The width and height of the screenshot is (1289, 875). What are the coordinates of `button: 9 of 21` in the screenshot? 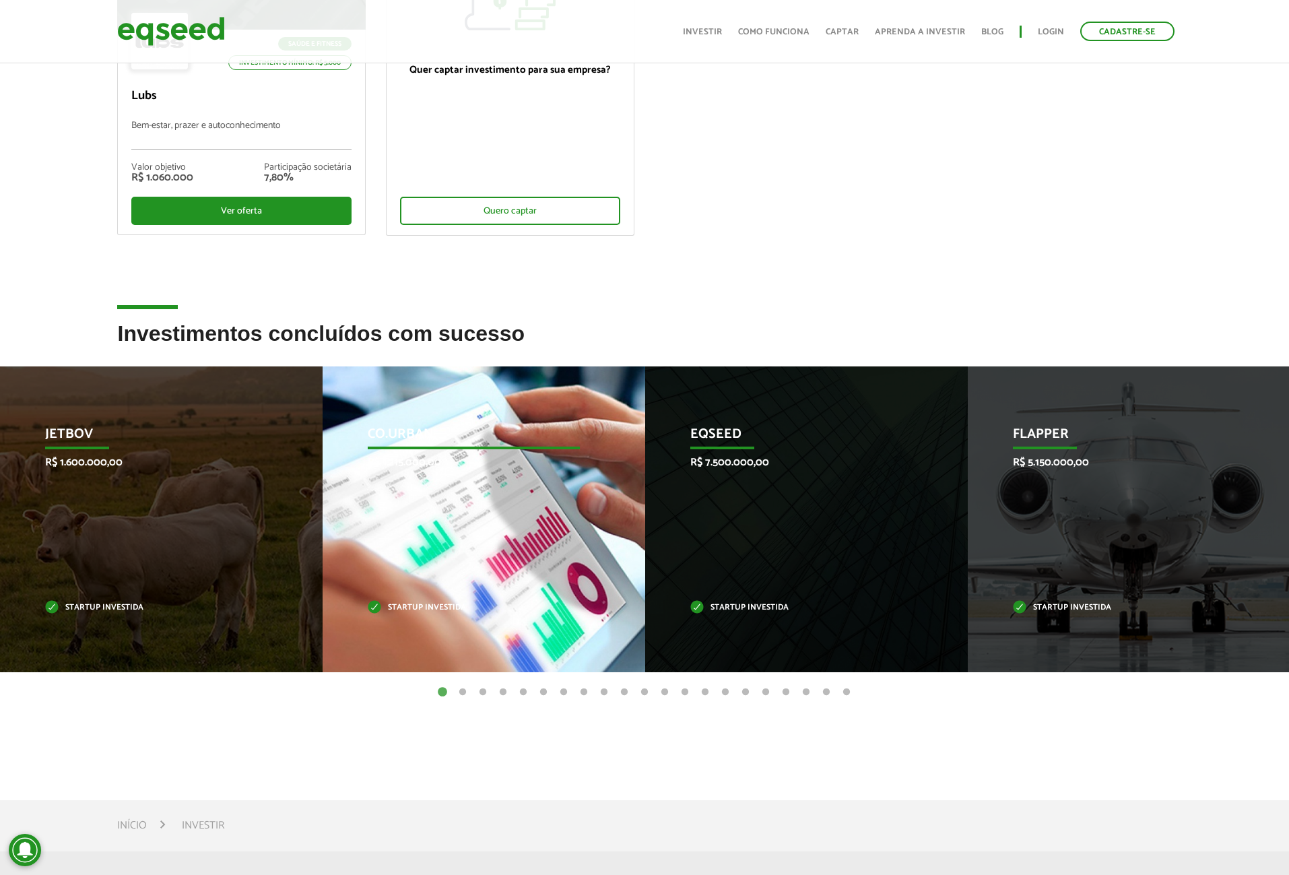 It's located at (604, 692).